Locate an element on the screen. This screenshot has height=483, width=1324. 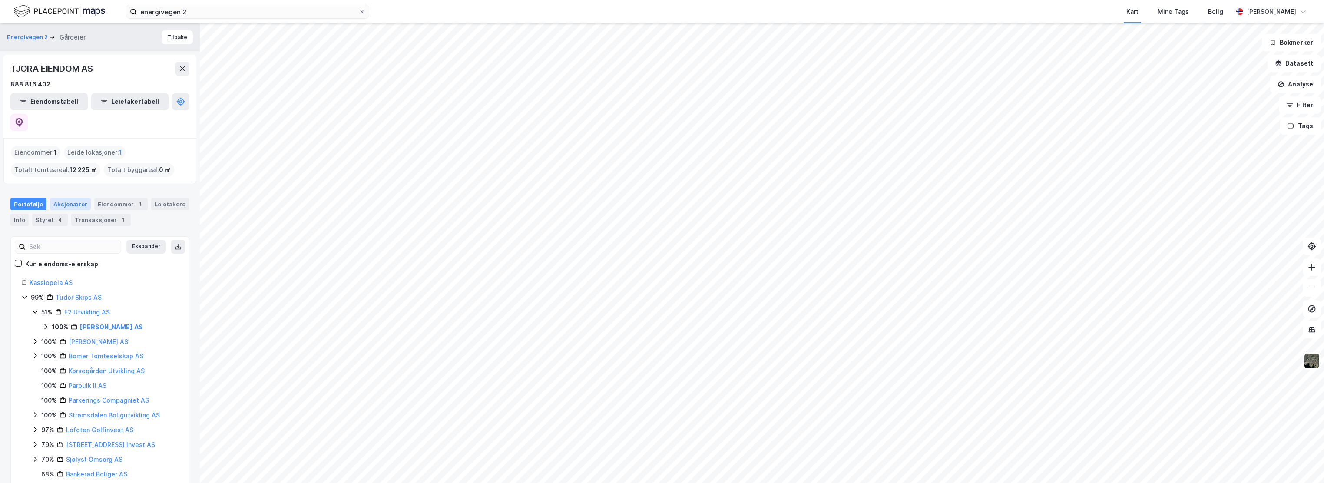
button: Ekspander is located at coordinates (146, 247).